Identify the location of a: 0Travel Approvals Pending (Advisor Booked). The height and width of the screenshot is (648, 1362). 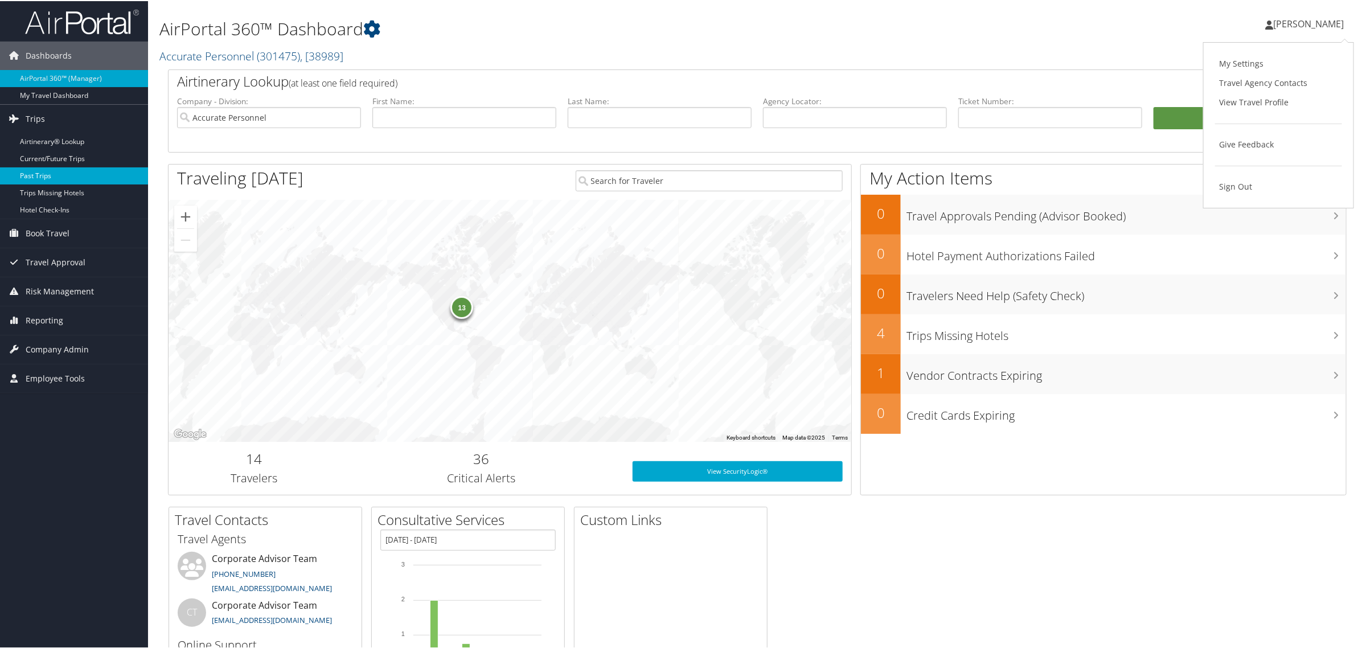
(1104, 214).